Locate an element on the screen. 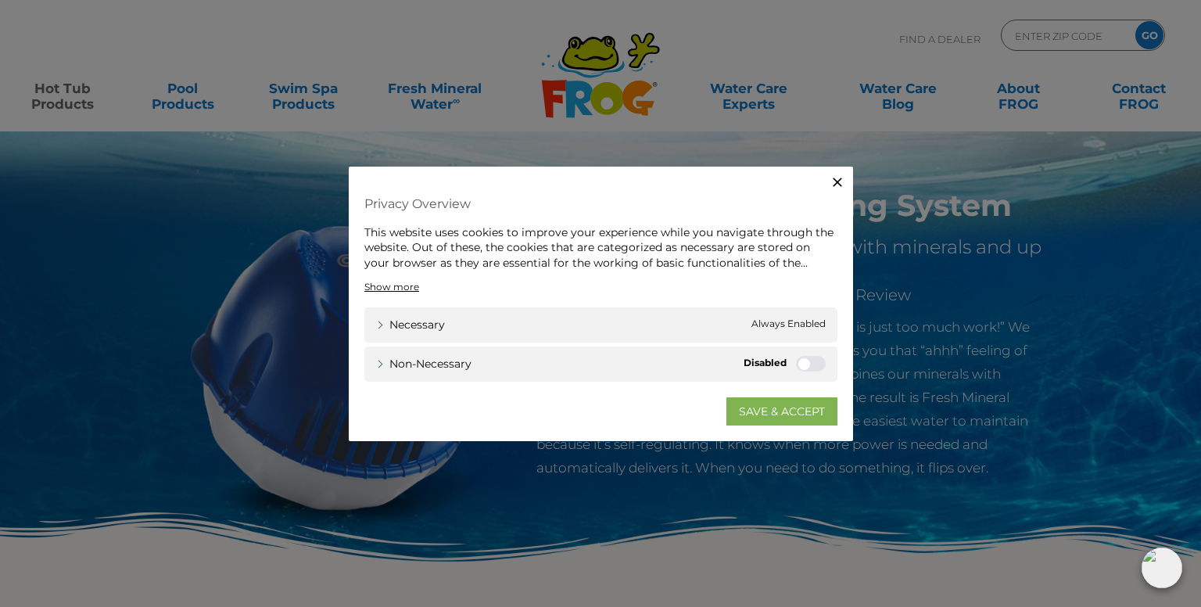 This screenshot has height=607, width=1201. div: This website uses cookies to improve your experience while you navigate through the website. Out ... is located at coordinates (600, 247).